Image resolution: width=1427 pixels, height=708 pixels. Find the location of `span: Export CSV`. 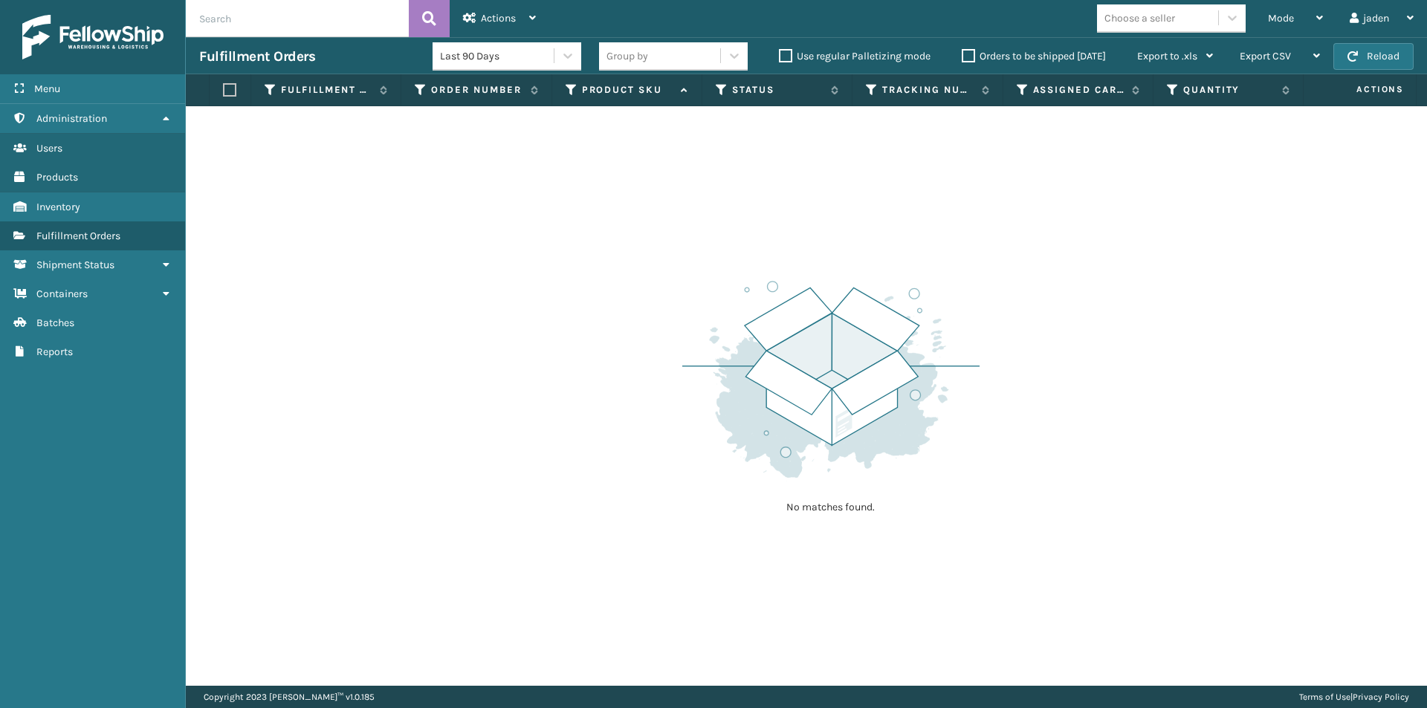

span: Export CSV is located at coordinates (1265, 56).